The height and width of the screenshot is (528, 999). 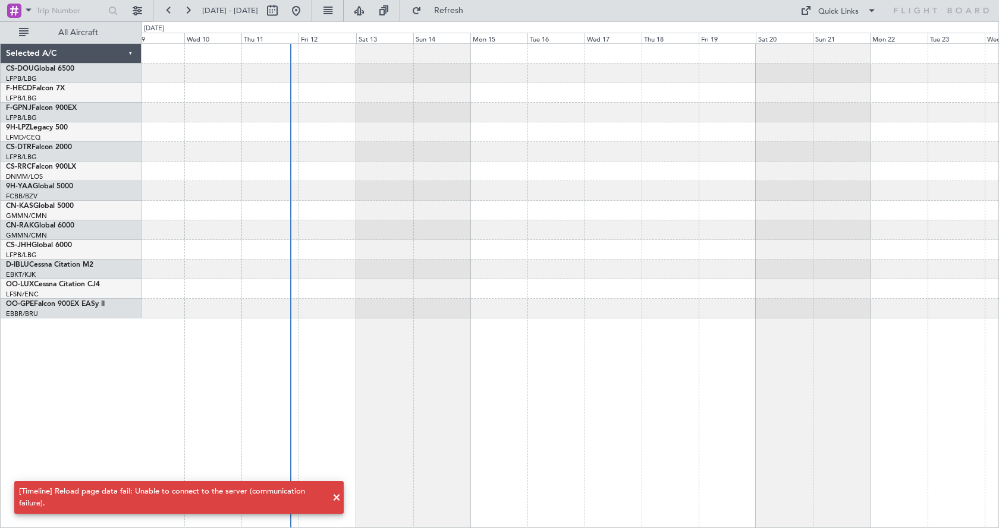 I want to click on div: Quick Links, so click(x=838, y=12).